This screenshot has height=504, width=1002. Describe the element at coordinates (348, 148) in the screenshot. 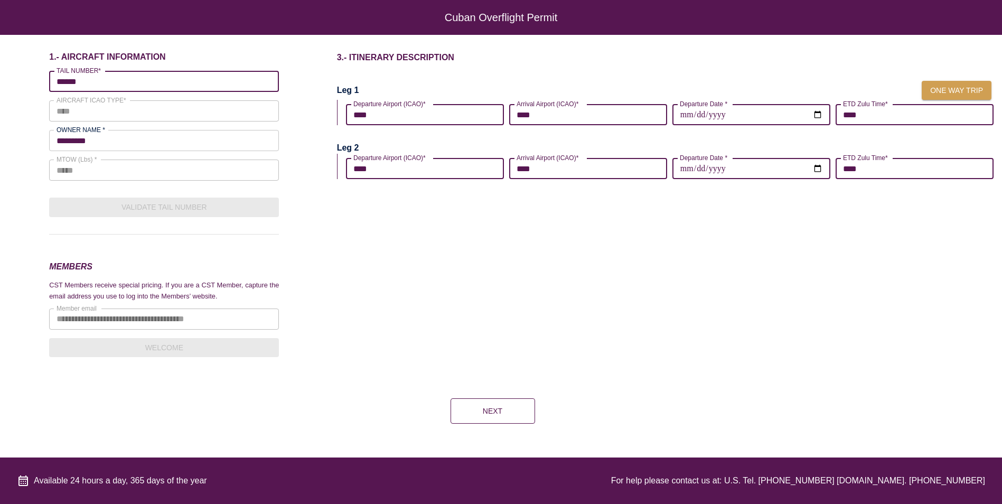

I see `h2: Leg 2` at that location.